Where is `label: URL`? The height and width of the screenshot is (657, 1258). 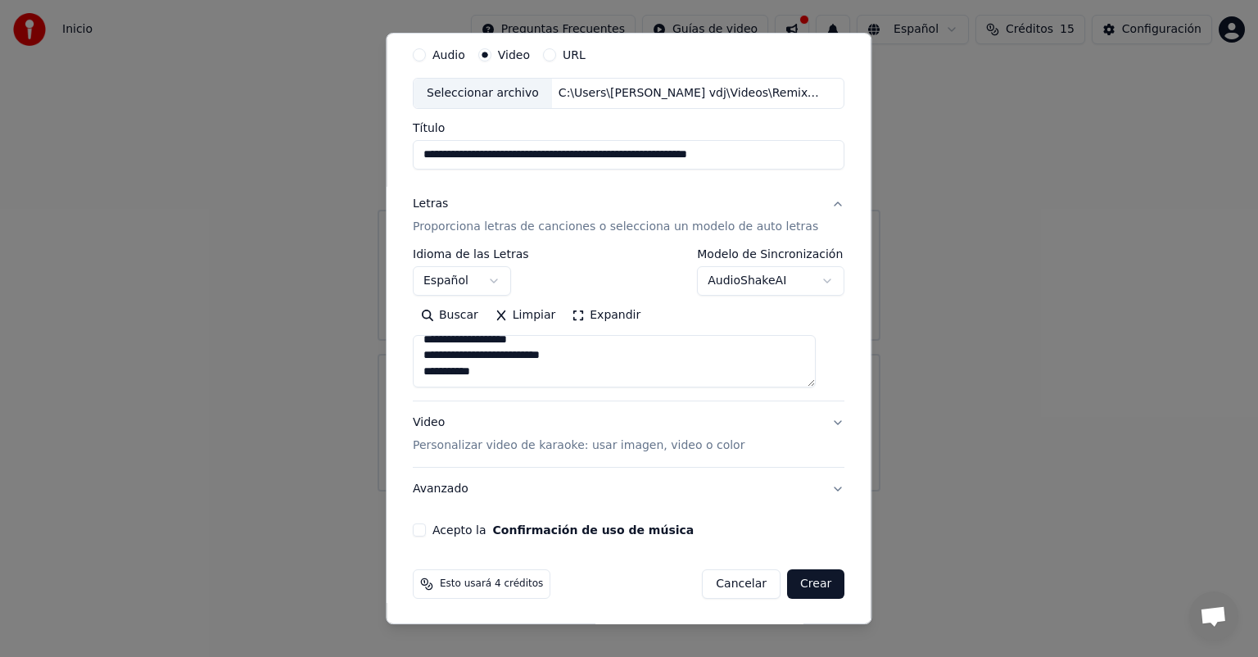 label: URL is located at coordinates (574, 55).